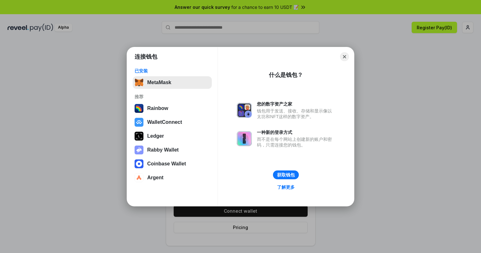  What do you see at coordinates (172, 178) in the screenshot?
I see `button: Argent` at bounding box center [172, 178].